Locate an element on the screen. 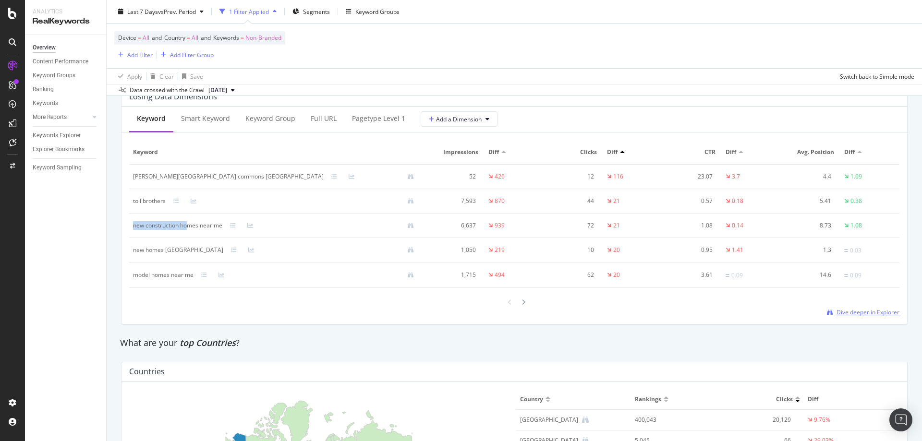 The width and height of the screenshot is (922, 441). div: 0.18 is located at coordinates (738, 201).